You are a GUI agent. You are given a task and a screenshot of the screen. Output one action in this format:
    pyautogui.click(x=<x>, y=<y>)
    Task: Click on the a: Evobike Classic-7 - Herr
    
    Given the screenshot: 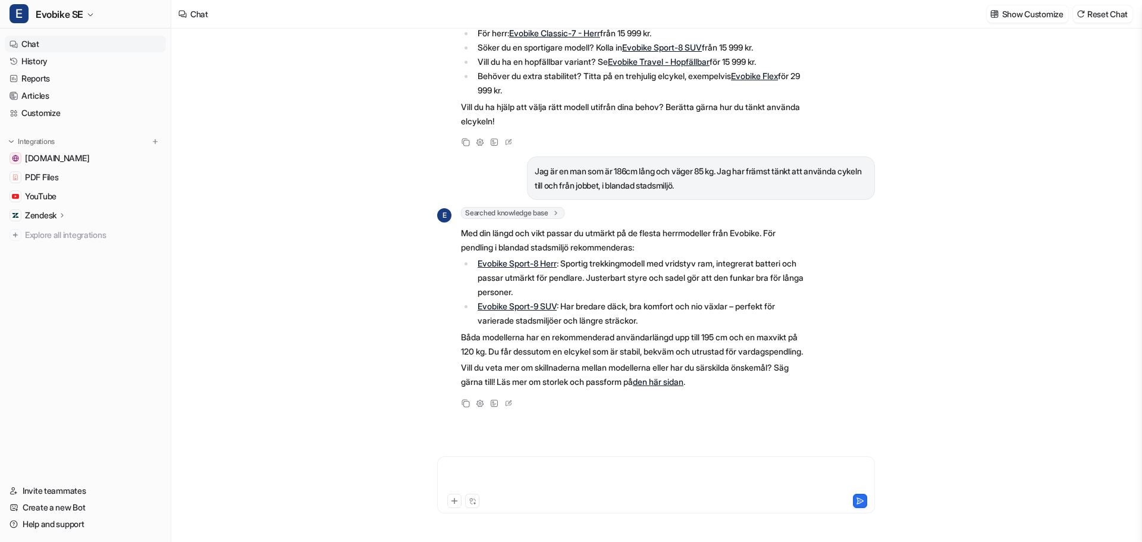 What is the action you would take?
    pyautogui.click(x=554, y=33)
    